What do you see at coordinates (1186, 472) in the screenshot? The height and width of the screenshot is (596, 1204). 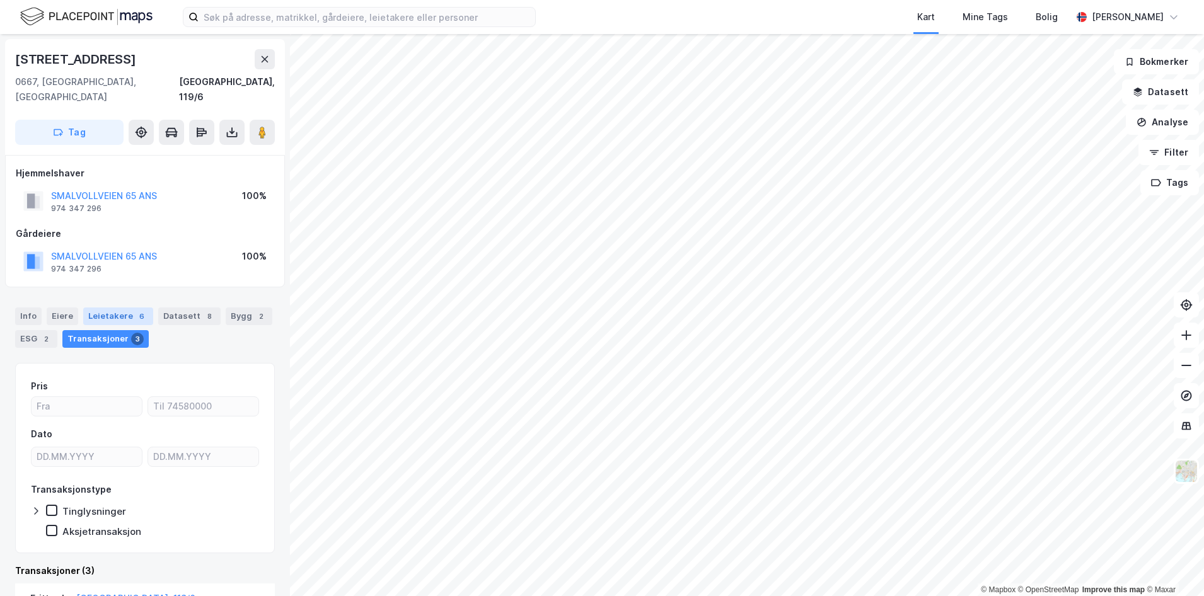 I see `img: Z` at bounding box center [1186, 472].